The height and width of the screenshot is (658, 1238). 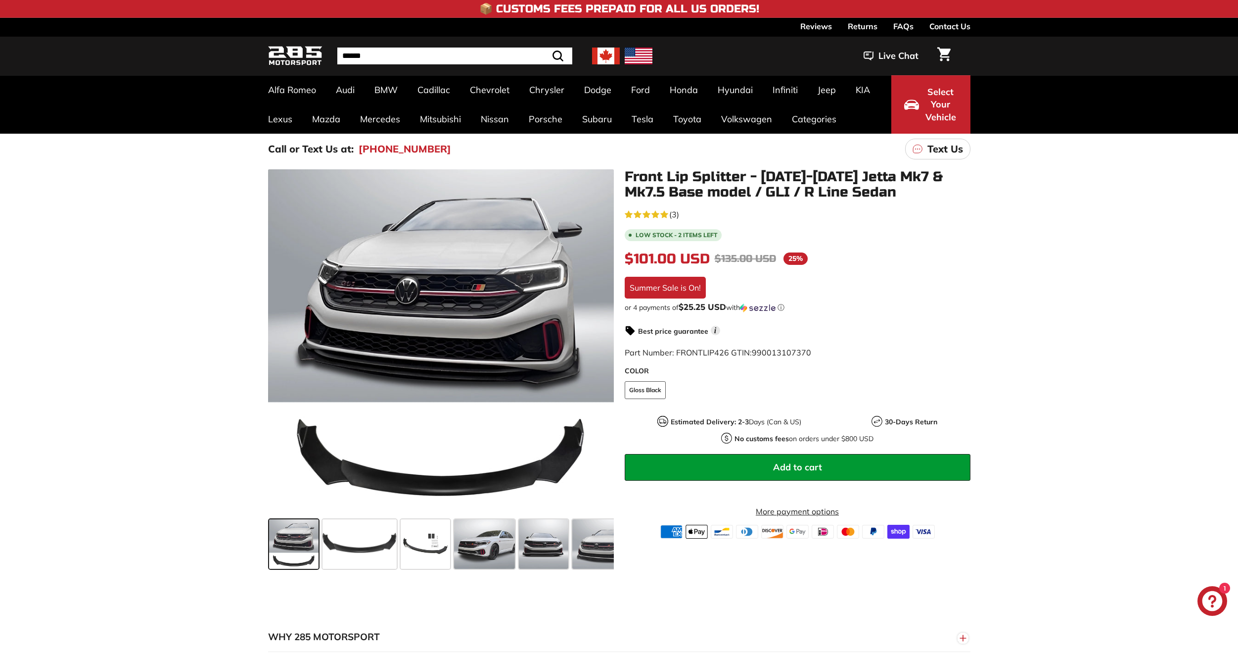 I want to click on span: $101.00 USD, so click(x=667, y=259).